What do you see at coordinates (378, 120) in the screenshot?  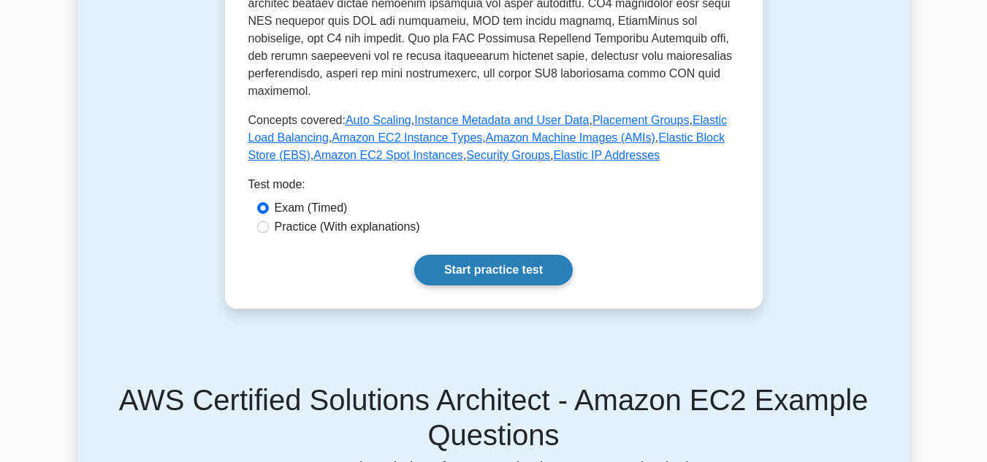 I see `a: Auto Scaling` at bounding box center [378, 120].